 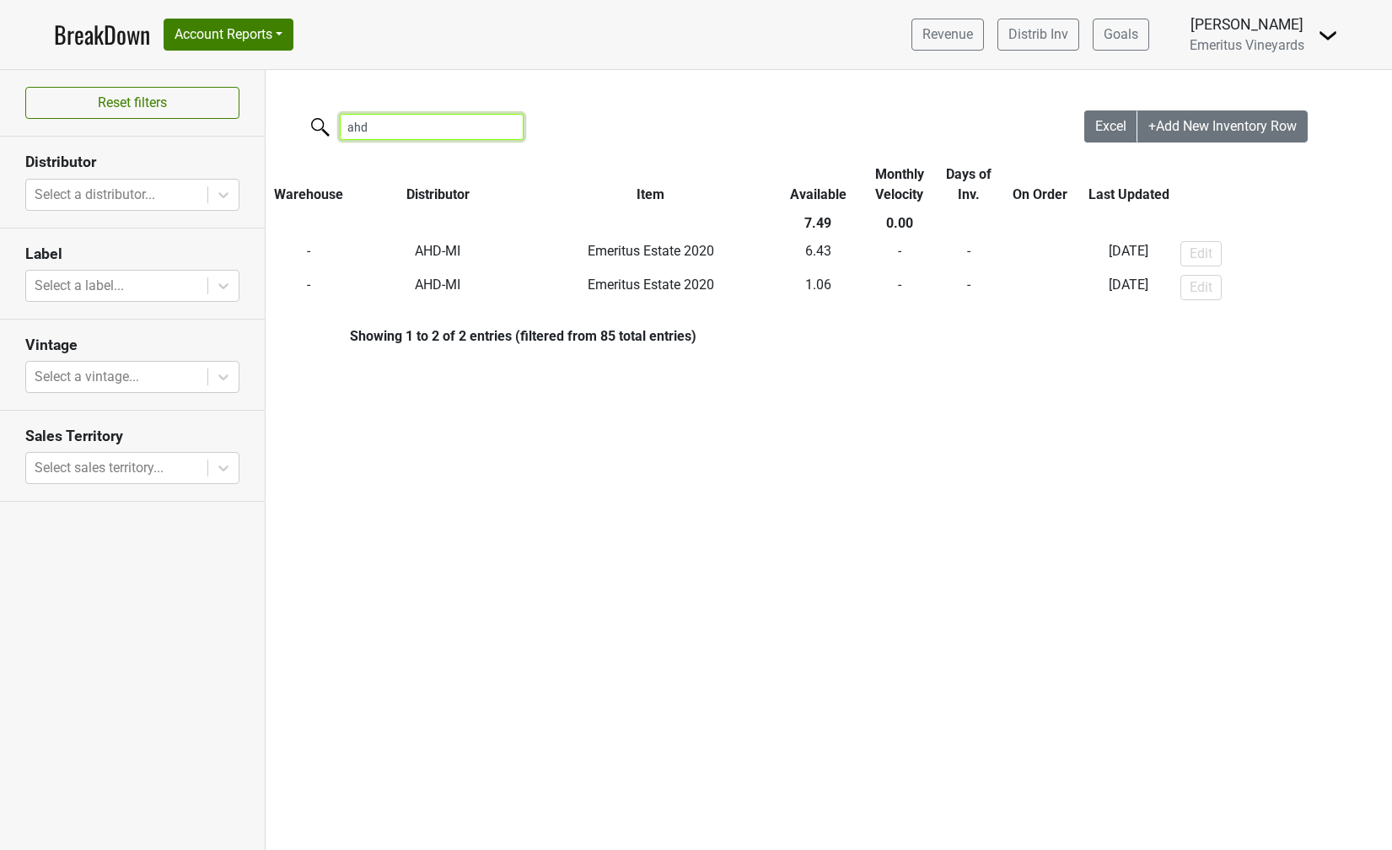 I want to click on h3: Label, so click(x=132, y=254).